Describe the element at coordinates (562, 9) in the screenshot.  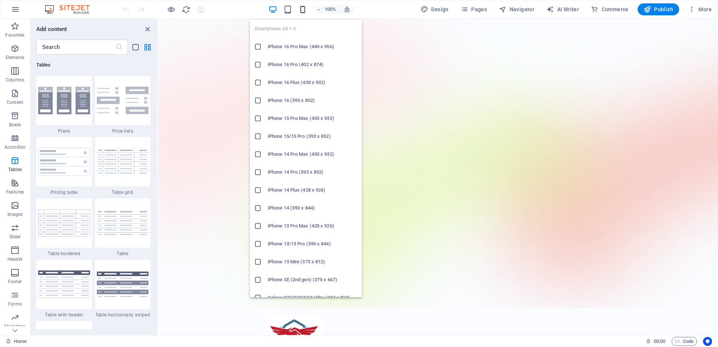
I see `span: AI Writer` at that location.